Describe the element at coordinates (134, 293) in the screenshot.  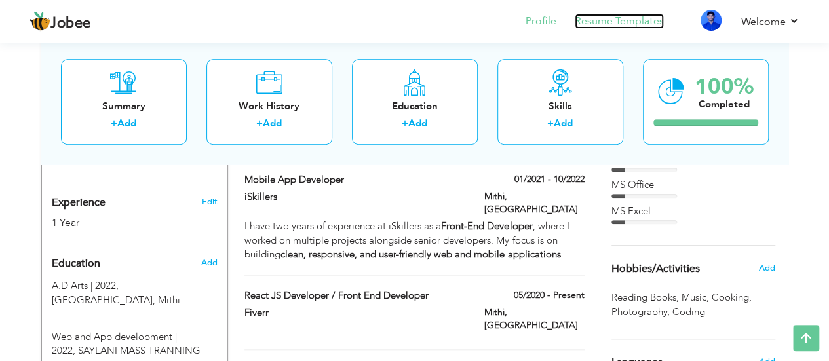
I see `div: A.D Arts, 2022` at that location.